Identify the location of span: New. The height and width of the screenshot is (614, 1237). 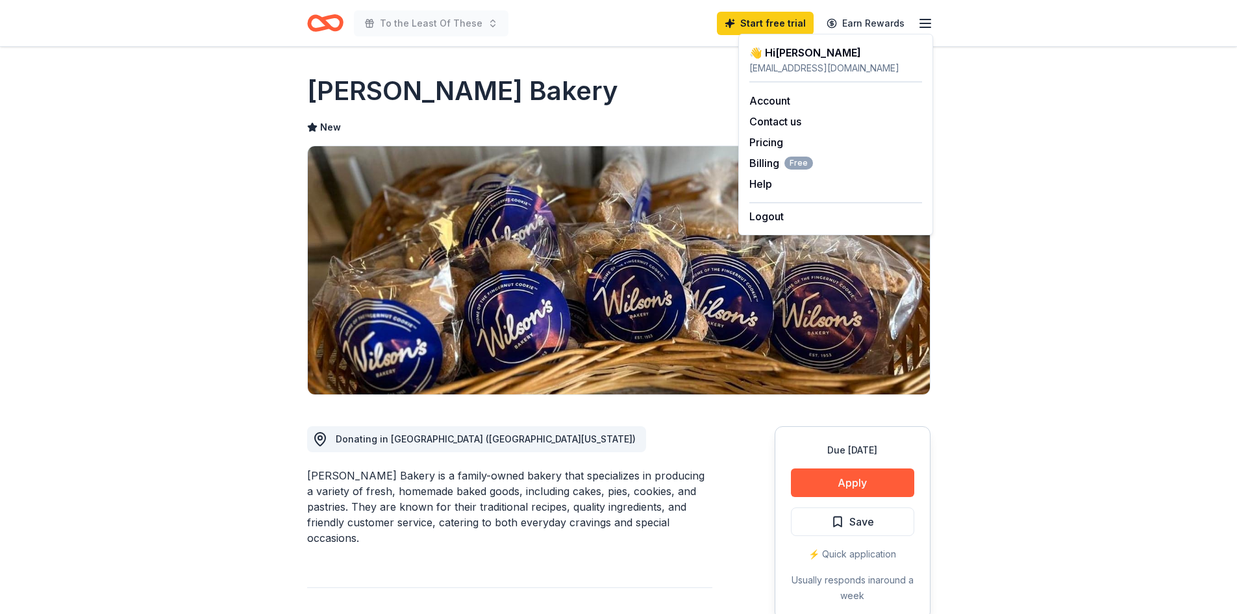
(331, 127).